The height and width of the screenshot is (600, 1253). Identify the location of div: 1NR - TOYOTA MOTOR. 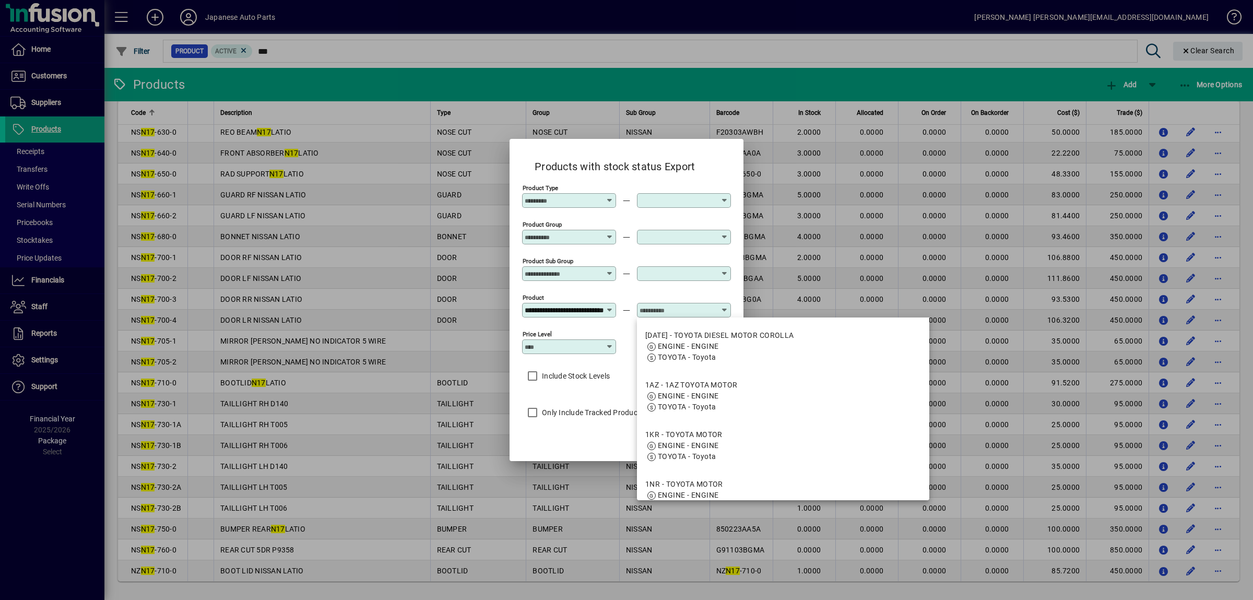
(684, 484).